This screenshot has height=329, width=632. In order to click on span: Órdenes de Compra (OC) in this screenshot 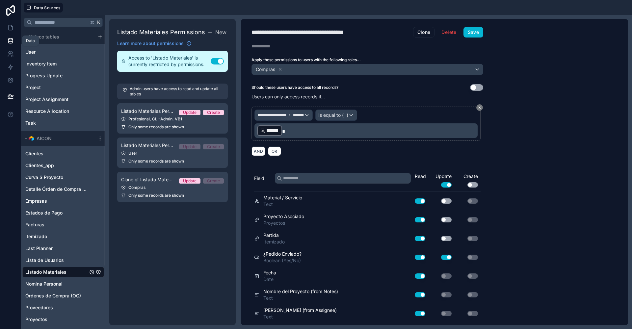, I will do `click(53, 296)`.